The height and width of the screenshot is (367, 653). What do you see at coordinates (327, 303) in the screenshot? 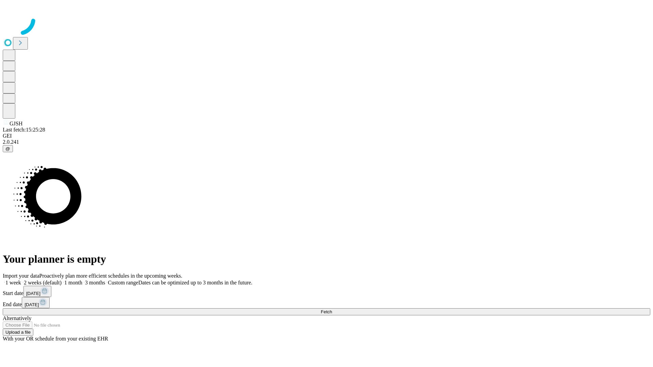
I see `div: End date` at bounding box center [327, 303].